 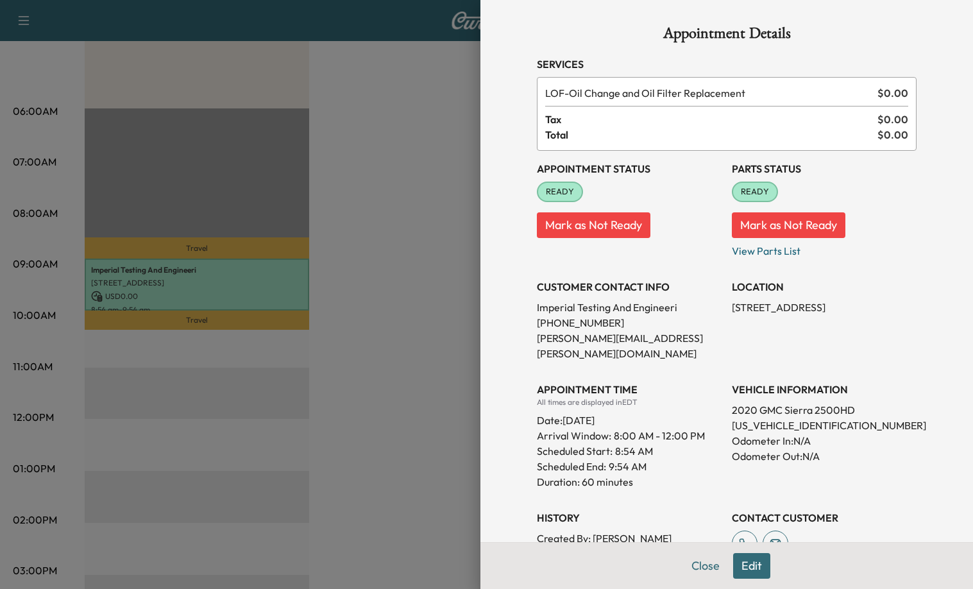 I want to click on h3: CUSTOMER CONTACT INFO, so click(x=629, y=287).